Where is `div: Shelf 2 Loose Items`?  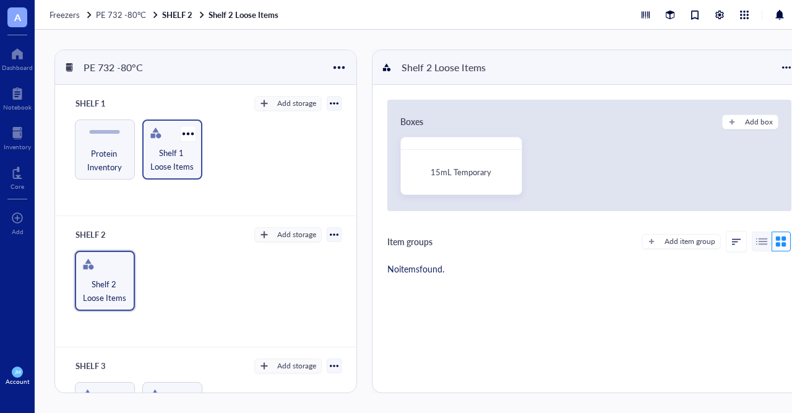
div: Shelf 2 Loose Items is located at coordinates (444, 67).